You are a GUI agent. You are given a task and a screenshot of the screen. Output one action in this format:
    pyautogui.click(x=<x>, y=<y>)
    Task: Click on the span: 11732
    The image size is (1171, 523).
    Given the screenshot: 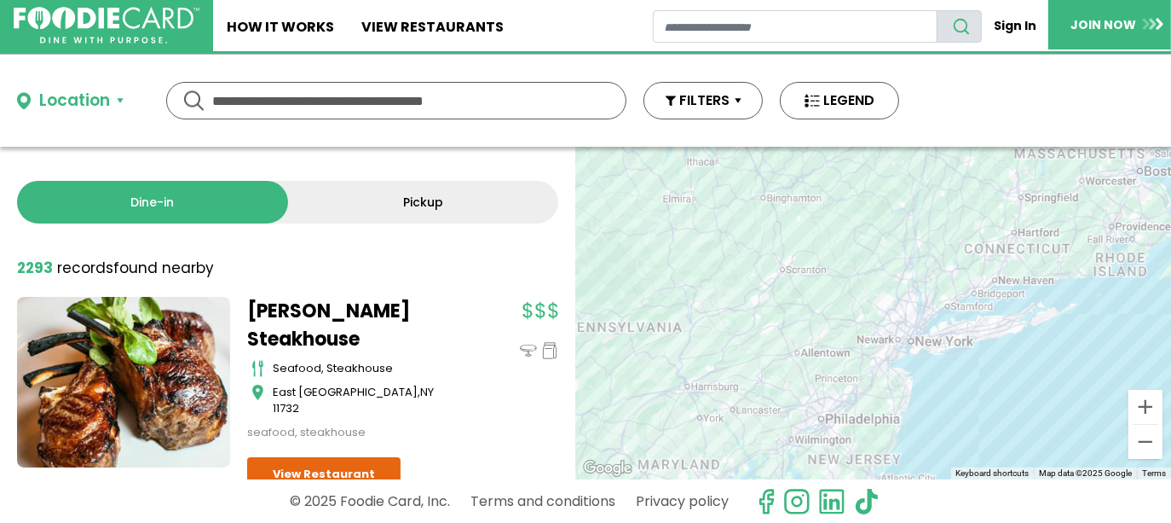 What is the action you would take?
    pyautogui.click(x=286, y=407)
    